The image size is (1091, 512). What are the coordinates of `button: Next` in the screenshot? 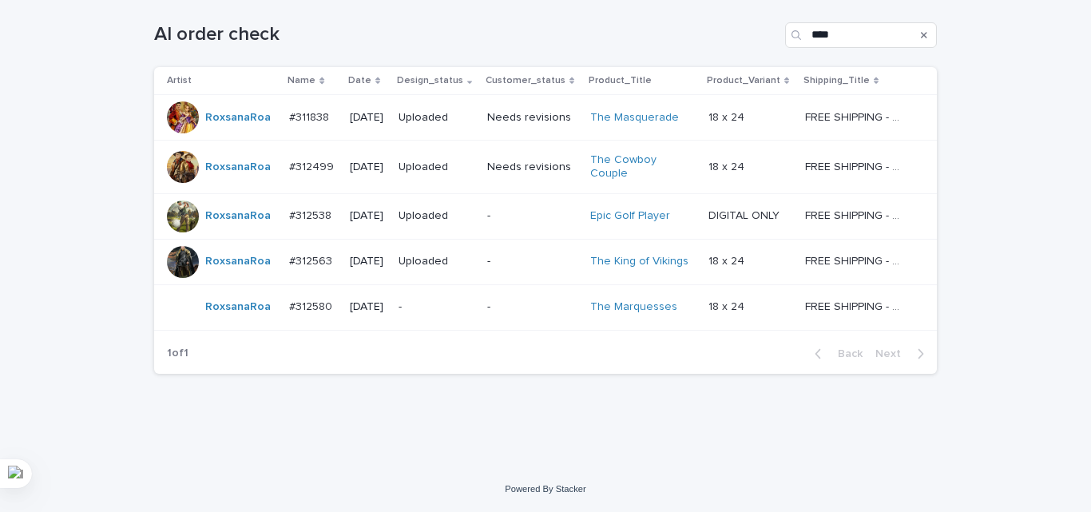 It's located at (903, 354).